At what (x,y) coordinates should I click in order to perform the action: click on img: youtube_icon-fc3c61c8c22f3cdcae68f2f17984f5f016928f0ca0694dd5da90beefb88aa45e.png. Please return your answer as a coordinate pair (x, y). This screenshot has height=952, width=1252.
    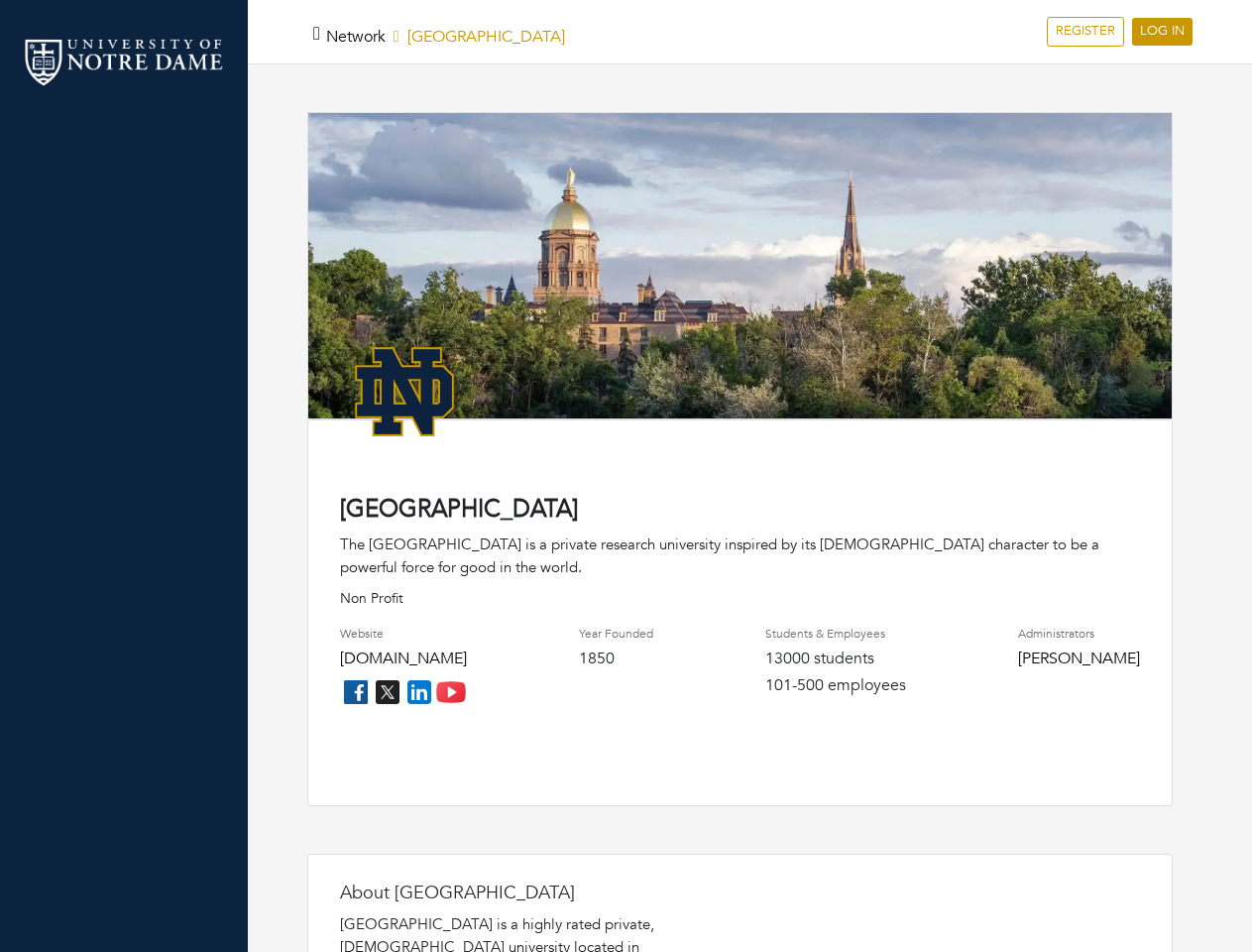
    Looking at the image, I should click on (451, 692).